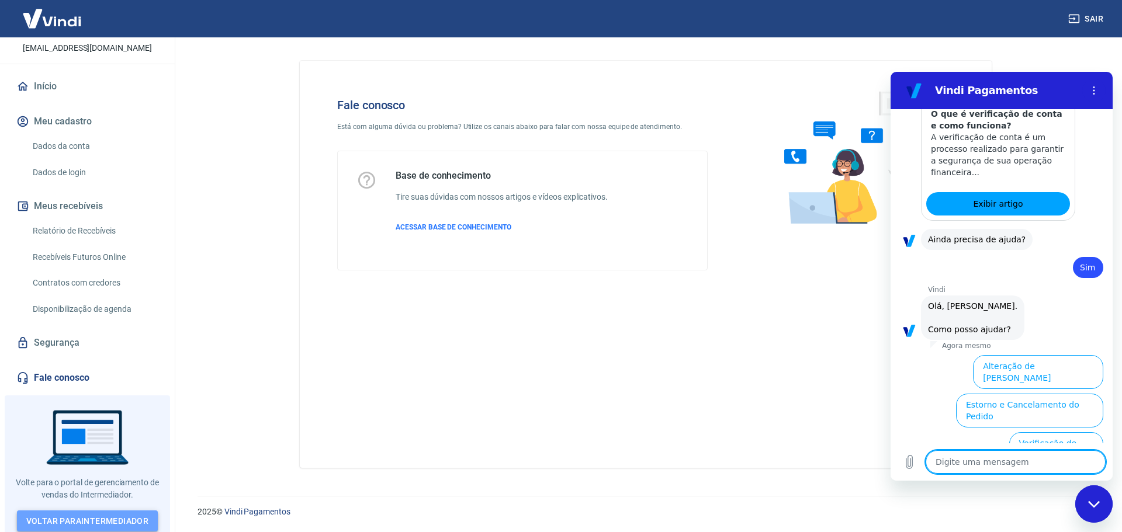 This screenshot has height=532, width=1122. I want to click on button: Verificação de Conta, so click(165, 377).